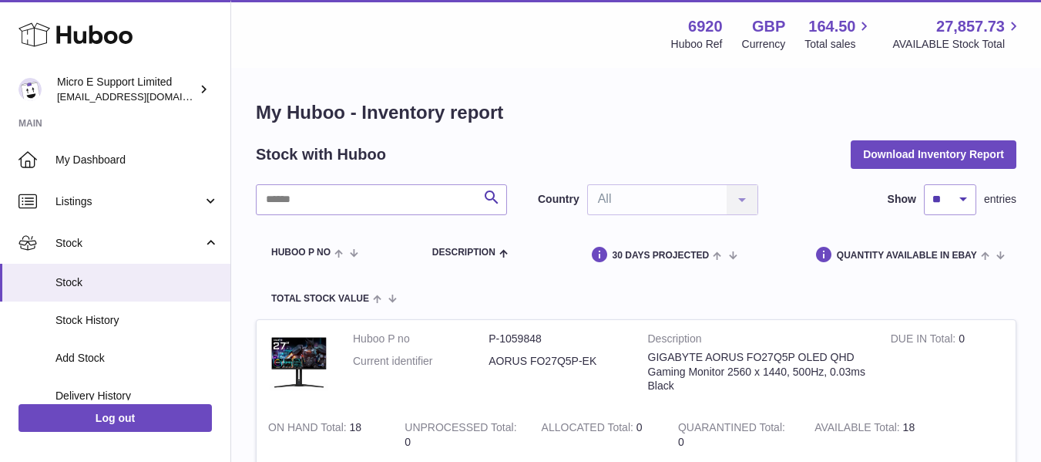 The image size is (1041, 462). What do you see at coordinates (30, 89) in the screenshot?
I see `img: contact@micropcsupport.com` at bounding box center [30, 89].